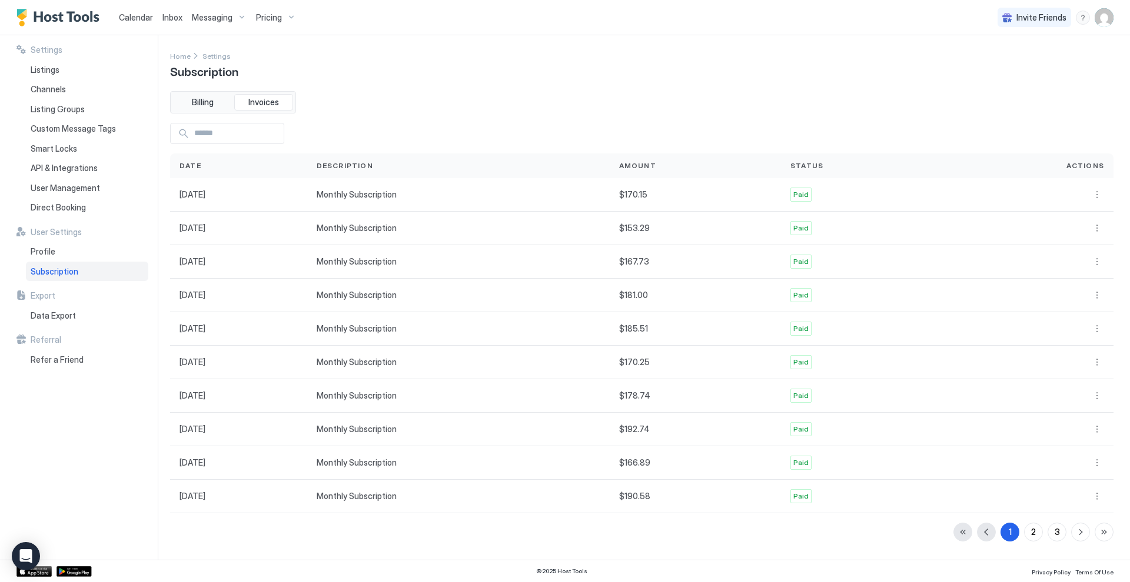  I want to click on span: Profile, so click(43, 252).